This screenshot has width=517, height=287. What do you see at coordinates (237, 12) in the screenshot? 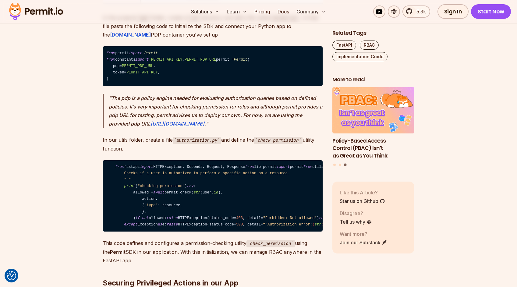
I see `button: Learn` at bounding box center [237, 12].